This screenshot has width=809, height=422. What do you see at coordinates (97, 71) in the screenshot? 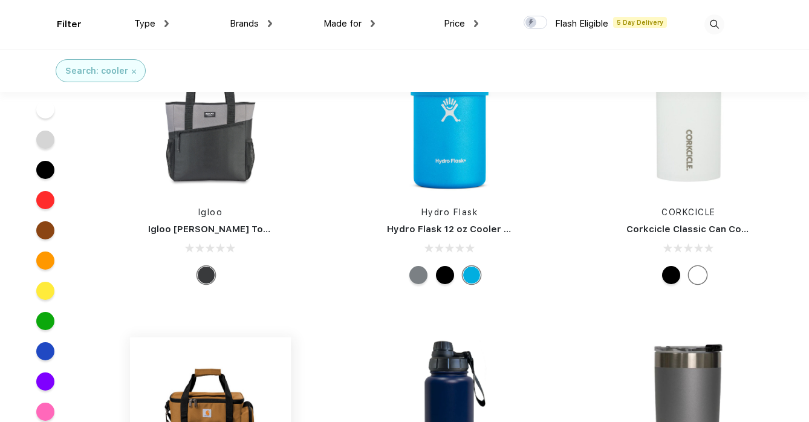
I see `div: Search: cooler` at bounding box center [97, 71].